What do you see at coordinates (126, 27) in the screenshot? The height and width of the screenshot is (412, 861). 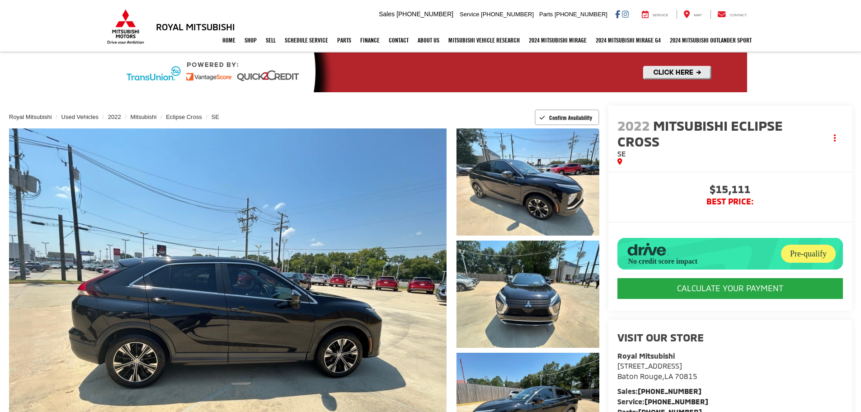 I see `img: Mitsubishi` at bounding box center [126, 27].